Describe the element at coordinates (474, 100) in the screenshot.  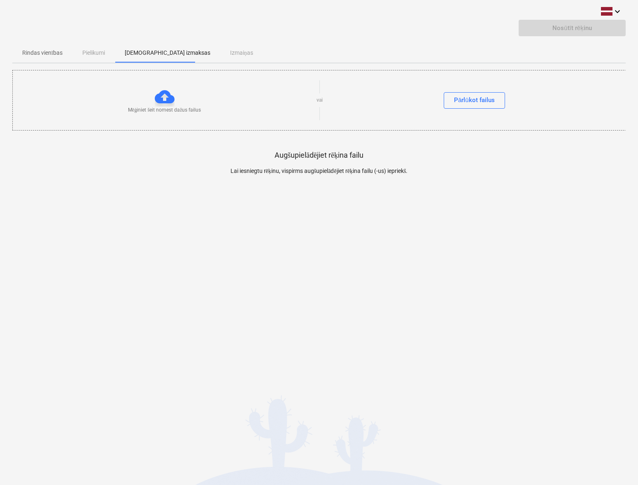
I see `button: Pārlūkot failus` at that location.